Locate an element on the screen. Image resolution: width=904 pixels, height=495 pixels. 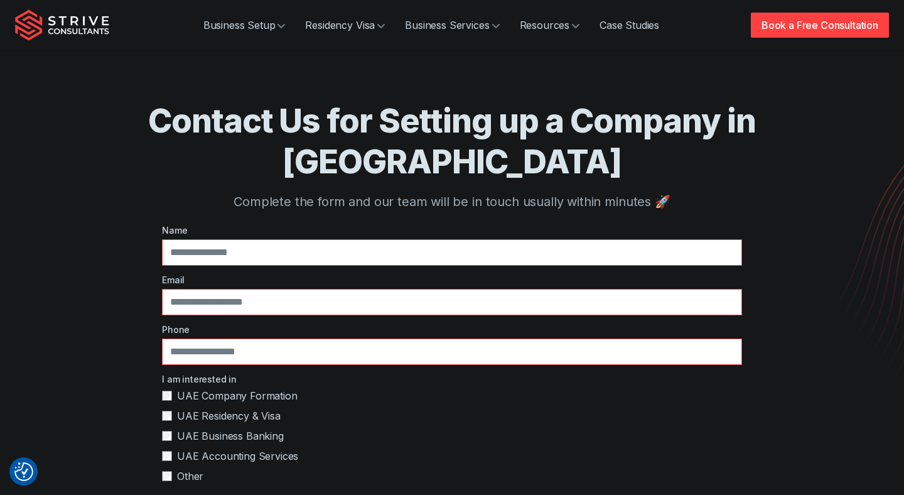
span: Other is located at coordinates (190, 476).